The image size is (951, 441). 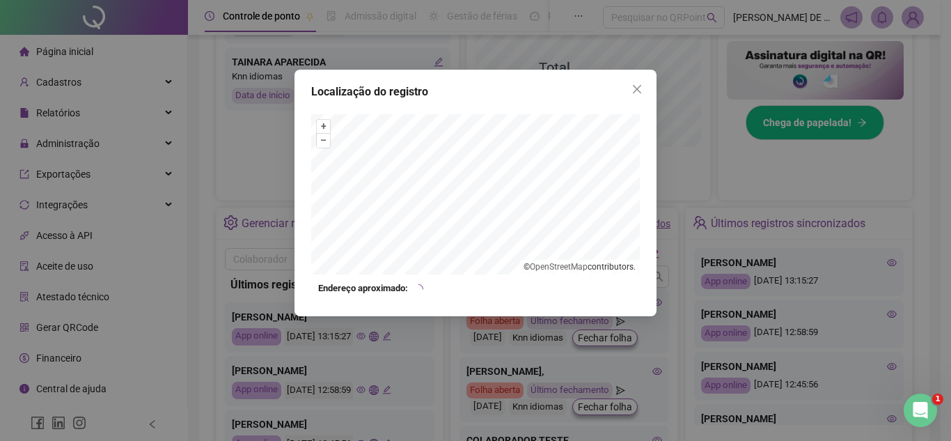 I want to click on a: OpenStreetMap, so click(x=558, y=267).